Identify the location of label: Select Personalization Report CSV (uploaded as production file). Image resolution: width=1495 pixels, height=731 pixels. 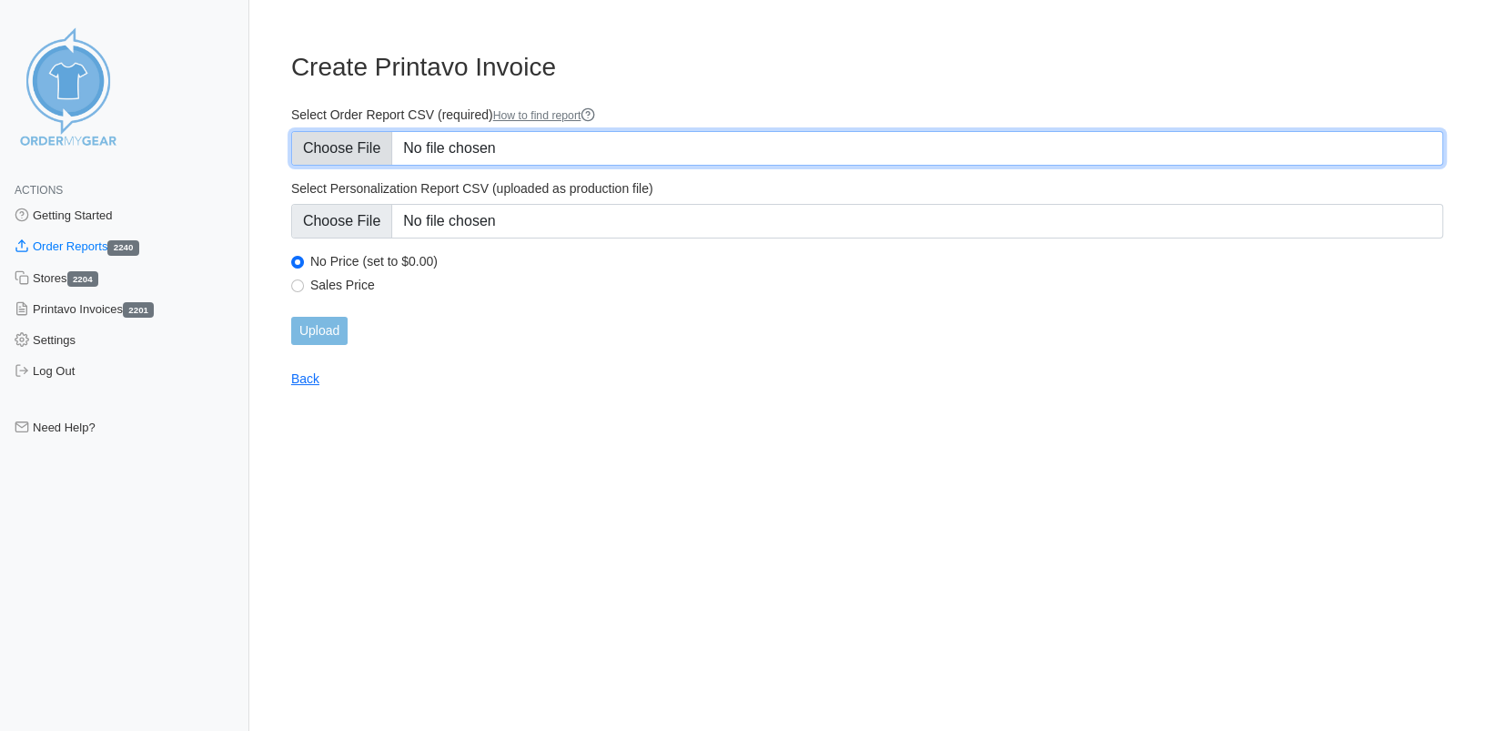
(867, 188).